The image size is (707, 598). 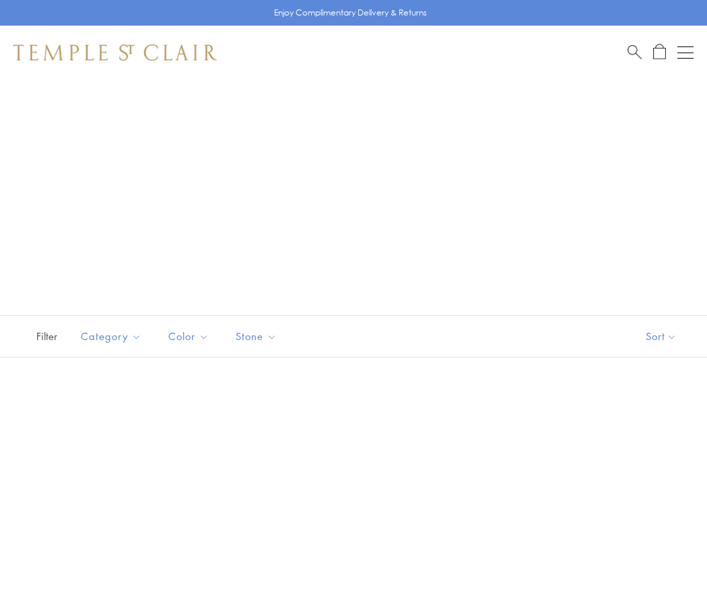 What do you see at coordinates (350, 13) in the screenshot?
I see `p: Enjoy Complimentary Delivery & Returns` at bounding box center [350, 13].